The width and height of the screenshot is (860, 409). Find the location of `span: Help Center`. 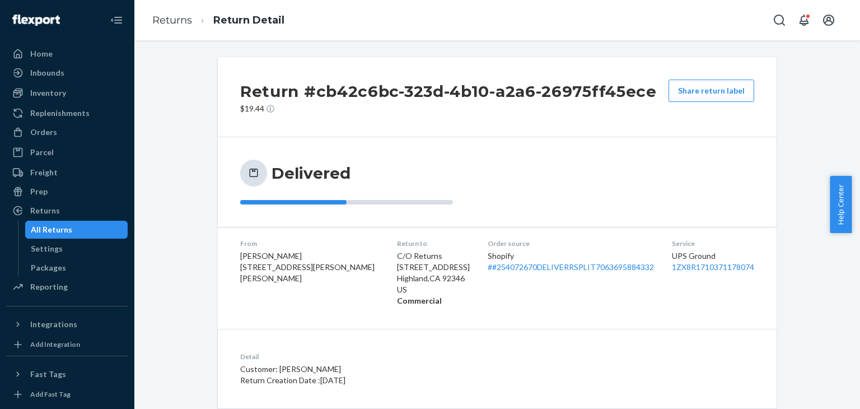

span: Help Center is located at coordinates (840, 204).